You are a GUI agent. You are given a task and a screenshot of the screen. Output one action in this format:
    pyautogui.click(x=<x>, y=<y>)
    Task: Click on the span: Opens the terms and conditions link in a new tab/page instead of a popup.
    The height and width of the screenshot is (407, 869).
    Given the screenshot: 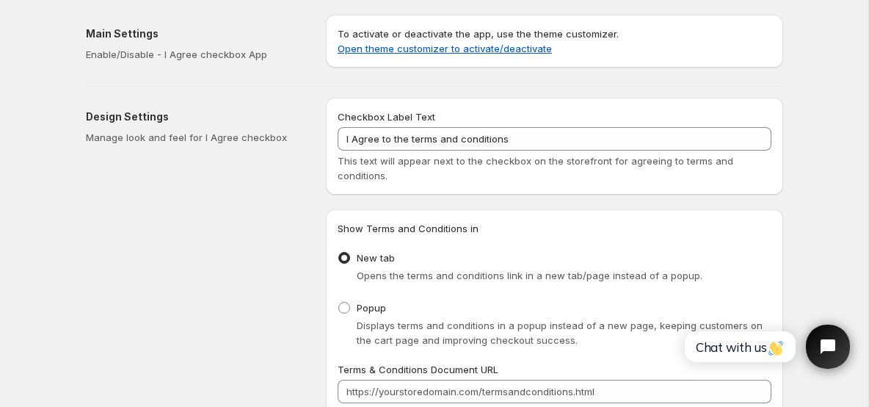 What is the action you would take?
    pyautogui.click(x=529, y=275)
    